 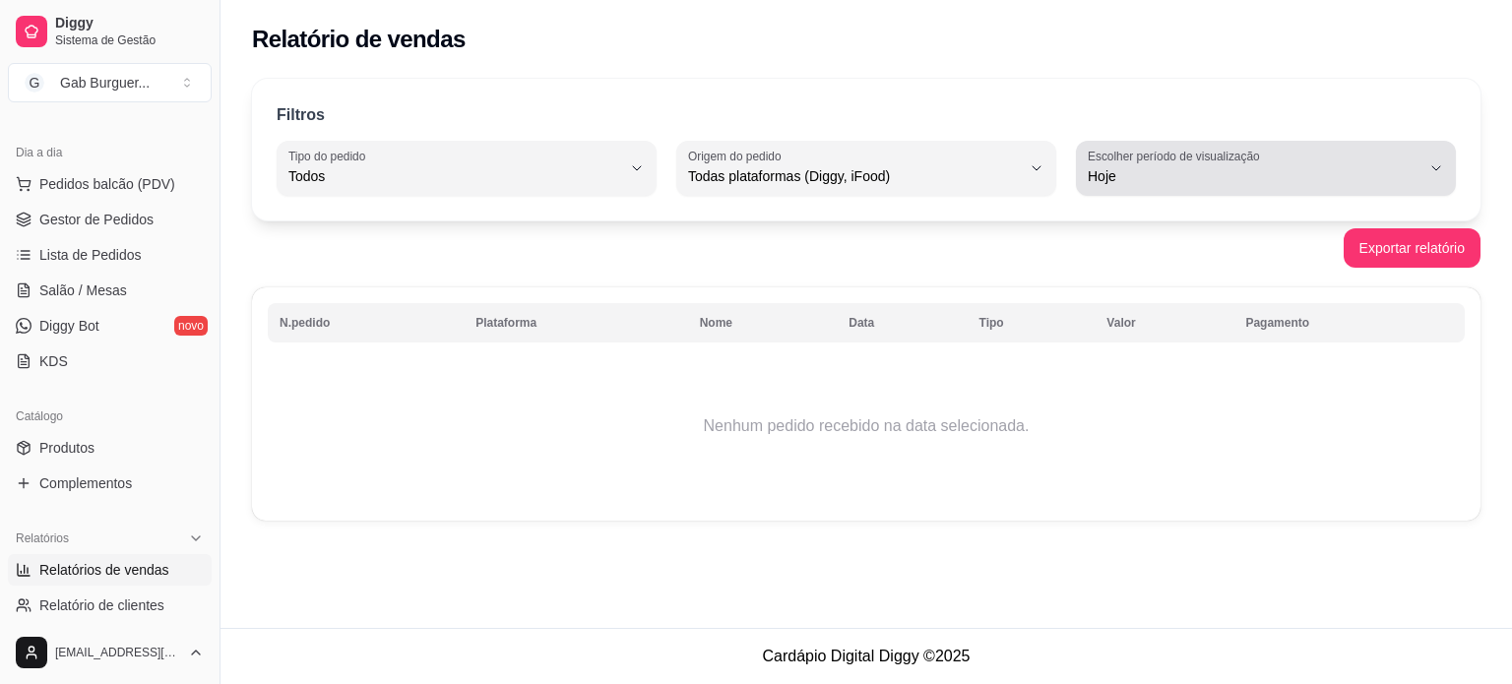 I want to click on a: Produtos, so click(x=109, y=448).